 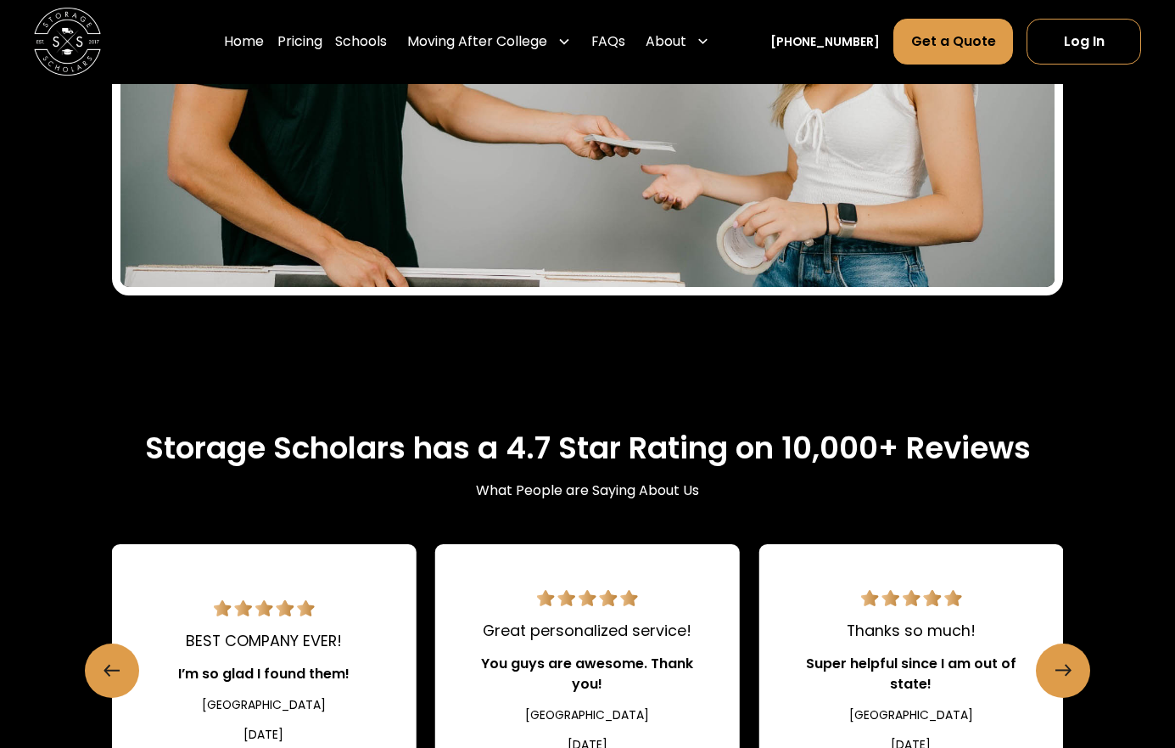 I want to click on div: BEST COMPANY EVER!, so click(x=264, y=641).